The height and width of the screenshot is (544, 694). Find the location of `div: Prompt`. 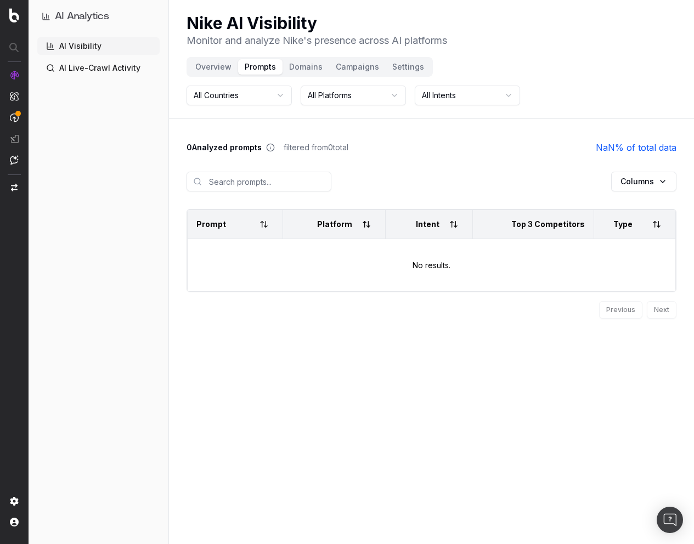

div: Prompt is located at coordinates (223, 224).